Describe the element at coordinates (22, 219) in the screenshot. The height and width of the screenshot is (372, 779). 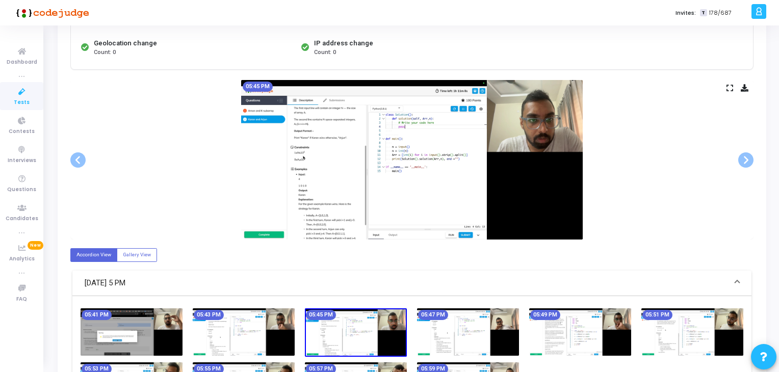
I see `span: Candidates` at that location.